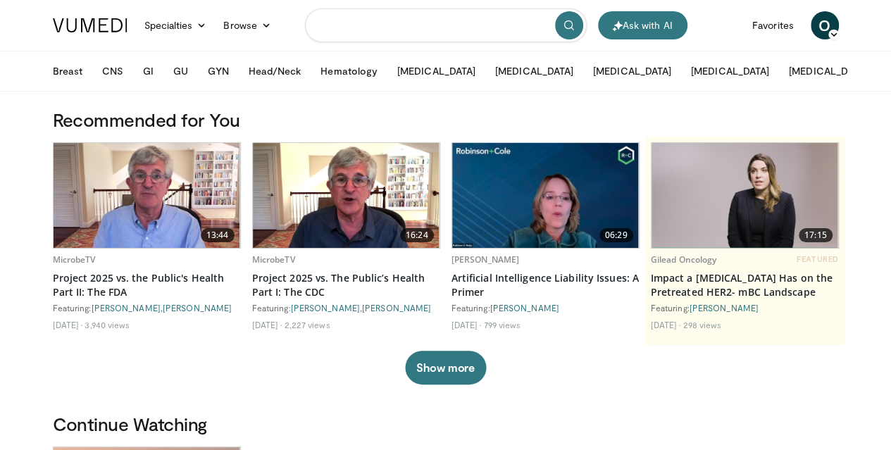 The image size is (891, 450). Describe the element at coordinates (349, 71) in the screenshot. I see `button: Hematology` at that location.